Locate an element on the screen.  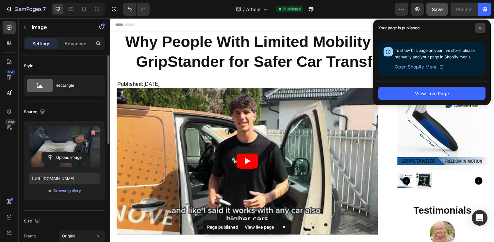
div: Style is located at coordinates (28, 66).